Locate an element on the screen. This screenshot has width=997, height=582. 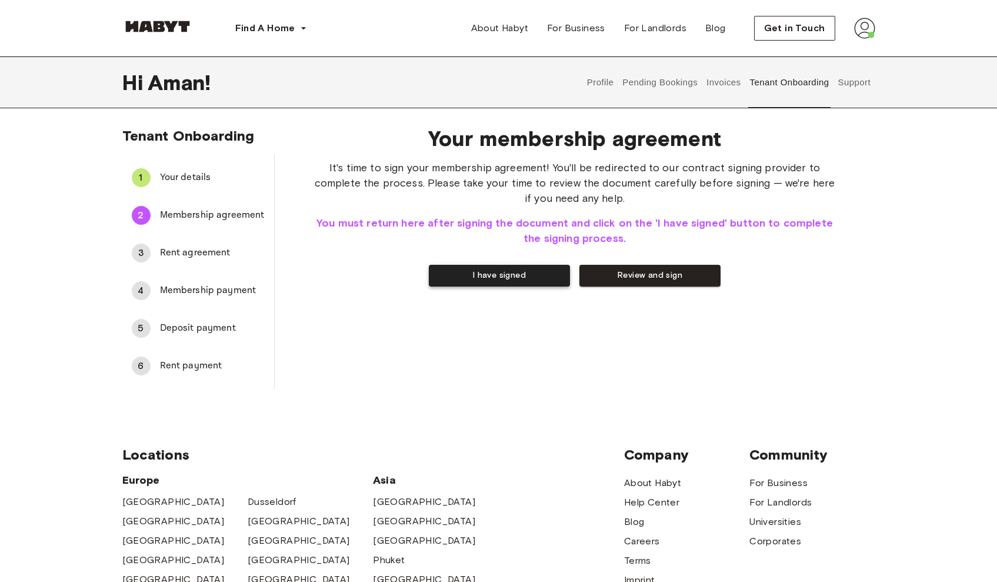
span: Locations is located at coordinates (373, 455).